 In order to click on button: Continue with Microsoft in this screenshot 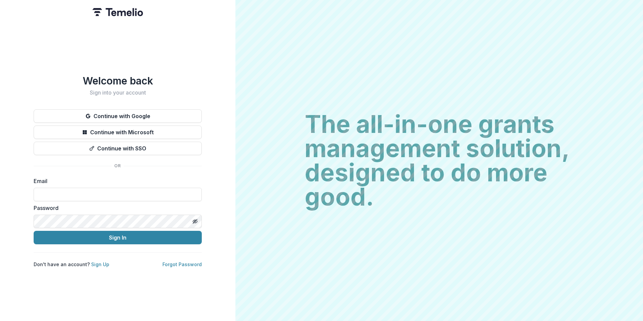, I will do `click(118, 132)`.